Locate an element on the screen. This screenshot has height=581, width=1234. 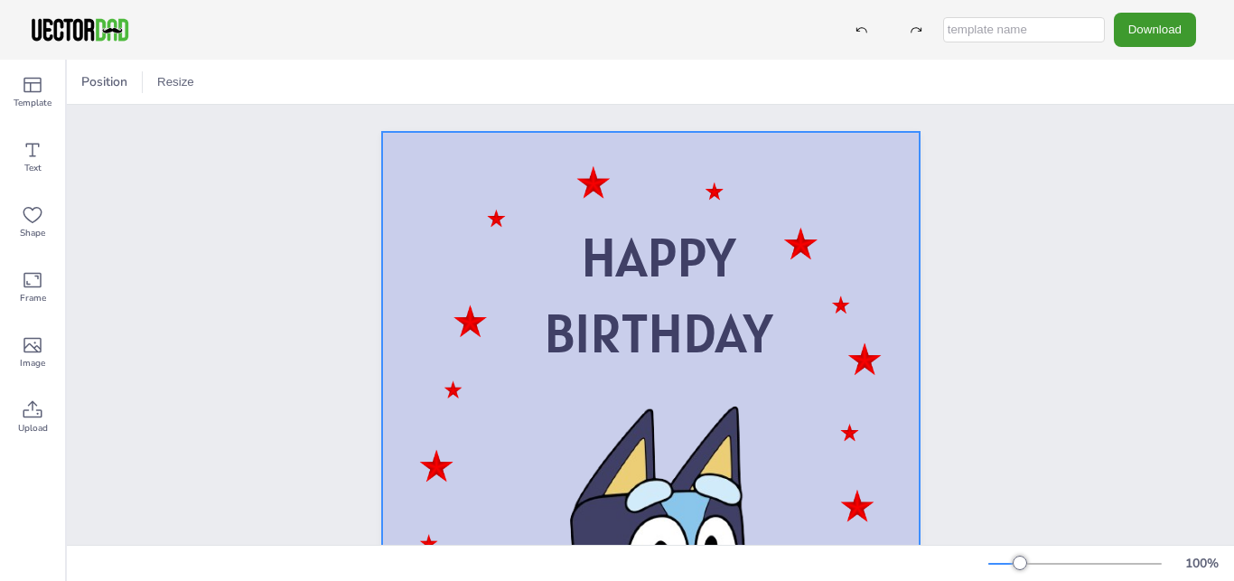
input: template name is located at coordinates (1023, 30).